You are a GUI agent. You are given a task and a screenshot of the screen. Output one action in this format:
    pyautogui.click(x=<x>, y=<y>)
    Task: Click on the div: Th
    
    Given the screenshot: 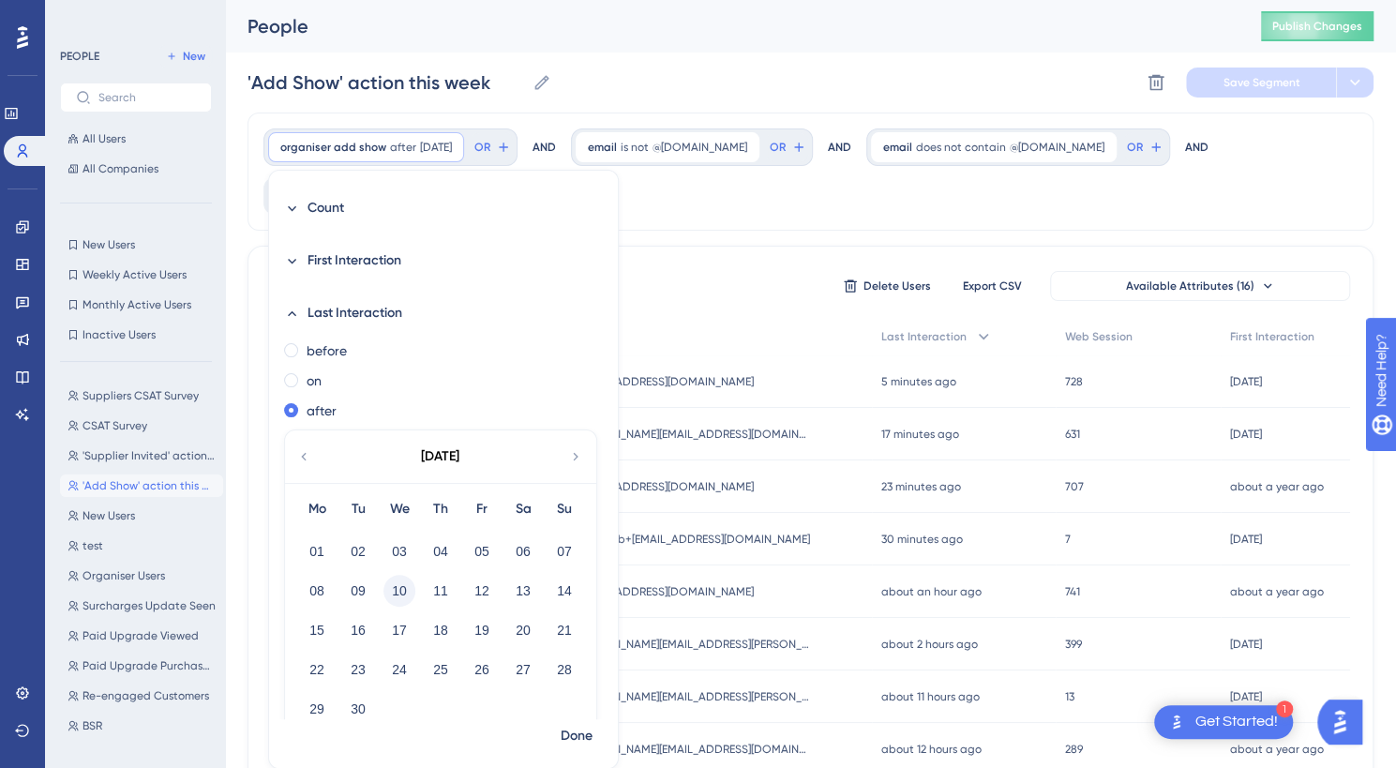 What is the action you would take?
    pyautogui.click(x=441, y=509)
    